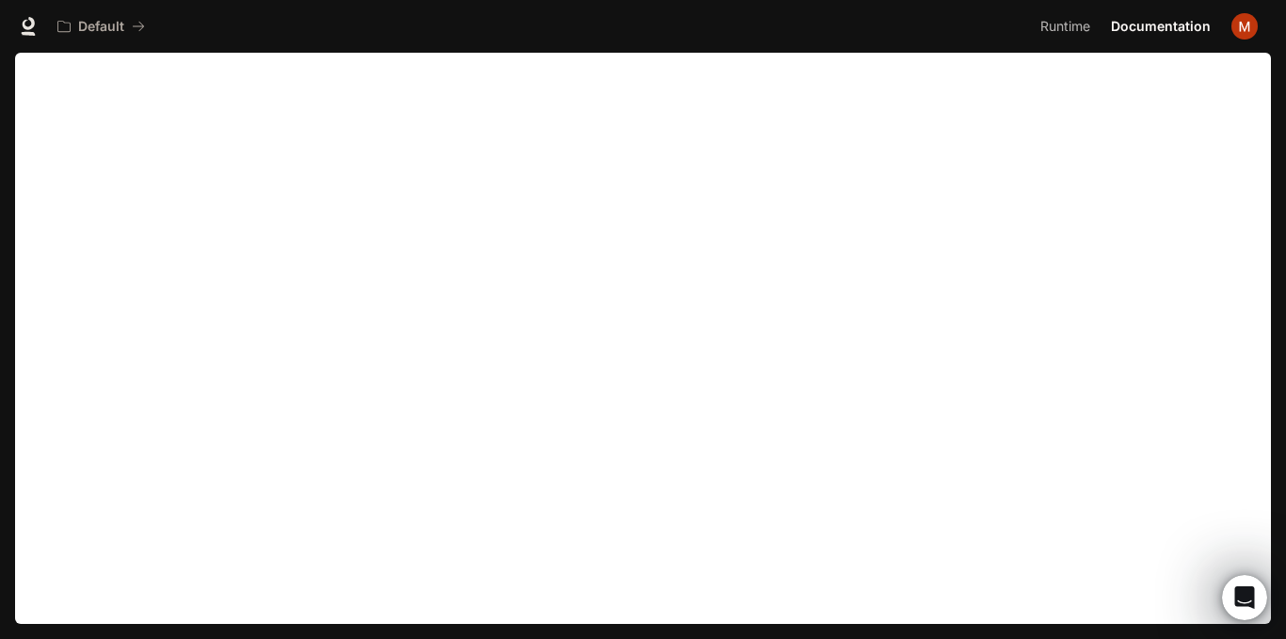  What do you see at coordinates (1067, 26) in the screenshot?
I see `a: Runtime` at bounding box center [1067, 26].